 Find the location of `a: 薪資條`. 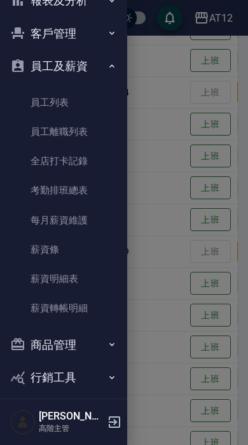

a: 薪資條 is located at coordinates (64, 250).